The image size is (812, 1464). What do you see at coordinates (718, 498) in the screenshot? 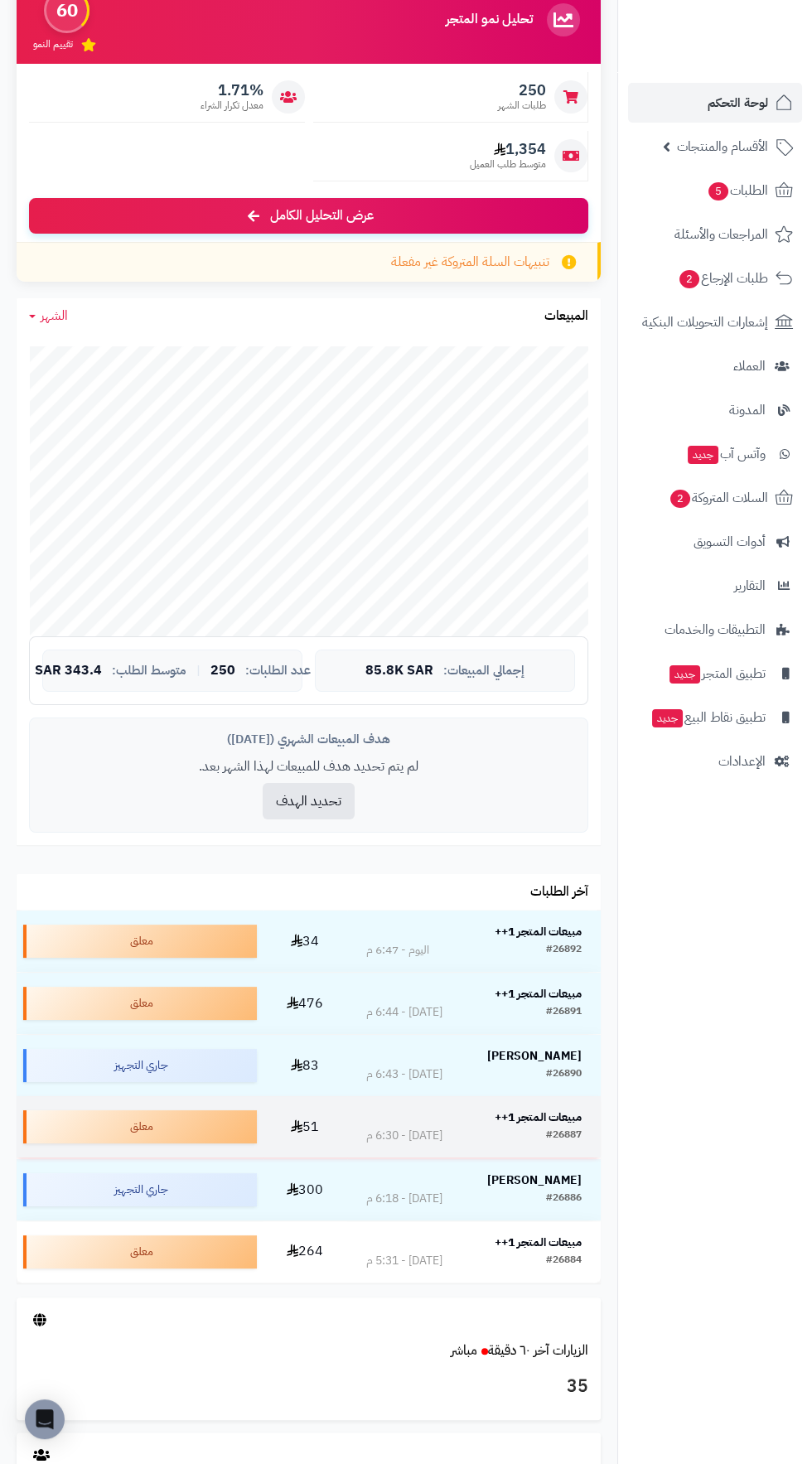
I see `span: السلات المتروكة` at bounding box center [718, 498].